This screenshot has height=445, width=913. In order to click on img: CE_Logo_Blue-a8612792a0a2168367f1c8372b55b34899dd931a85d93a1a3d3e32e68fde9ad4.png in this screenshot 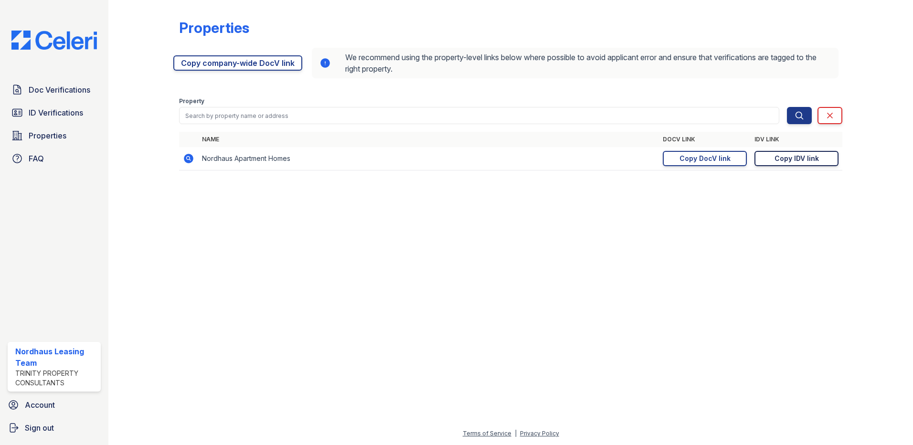, I will do `click(54, 40)`.